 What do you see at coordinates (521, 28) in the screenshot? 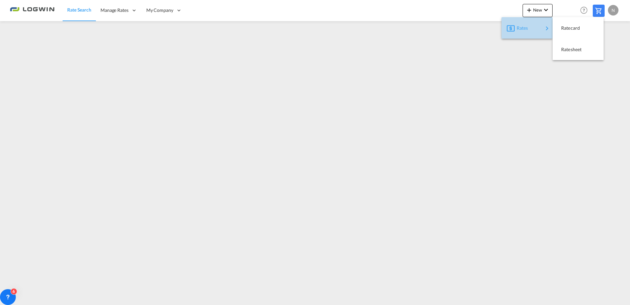
I see `span: Rates` at bounding box center [521, 28].